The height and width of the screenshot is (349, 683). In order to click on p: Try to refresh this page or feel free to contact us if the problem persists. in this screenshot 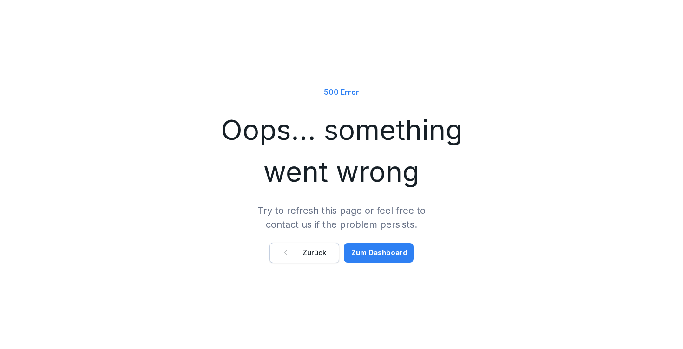, I will do `click(342, 218)`.